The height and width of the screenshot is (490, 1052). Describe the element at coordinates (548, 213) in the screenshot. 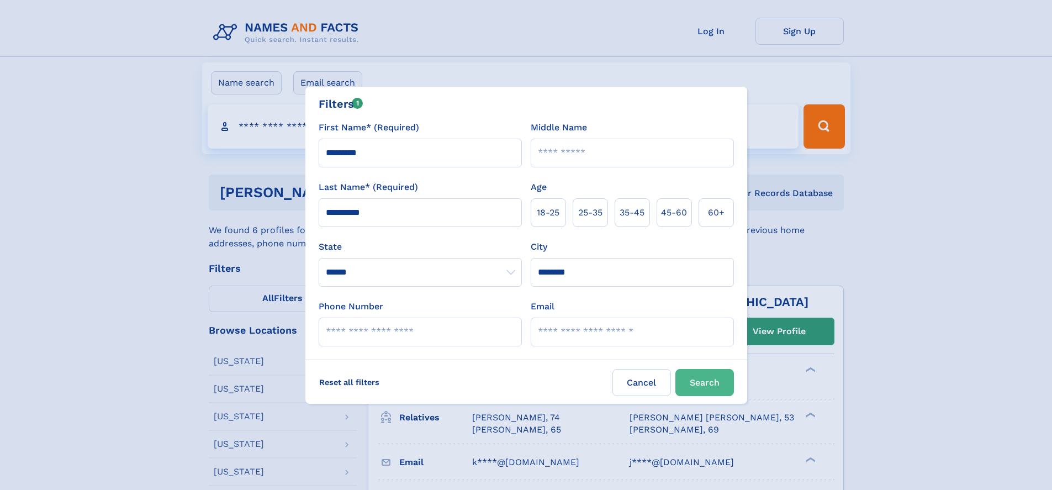

I see `span: 18‑25` at that location.